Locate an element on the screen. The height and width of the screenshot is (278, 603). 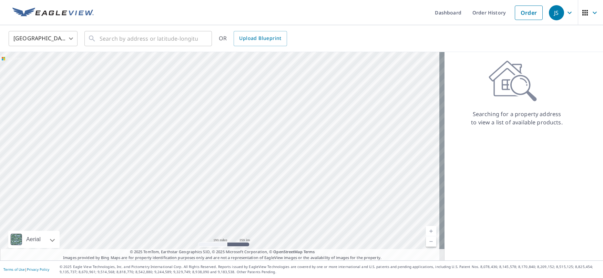
a: Current Level 5, Zoom Out is located at coordinates (431, 242).